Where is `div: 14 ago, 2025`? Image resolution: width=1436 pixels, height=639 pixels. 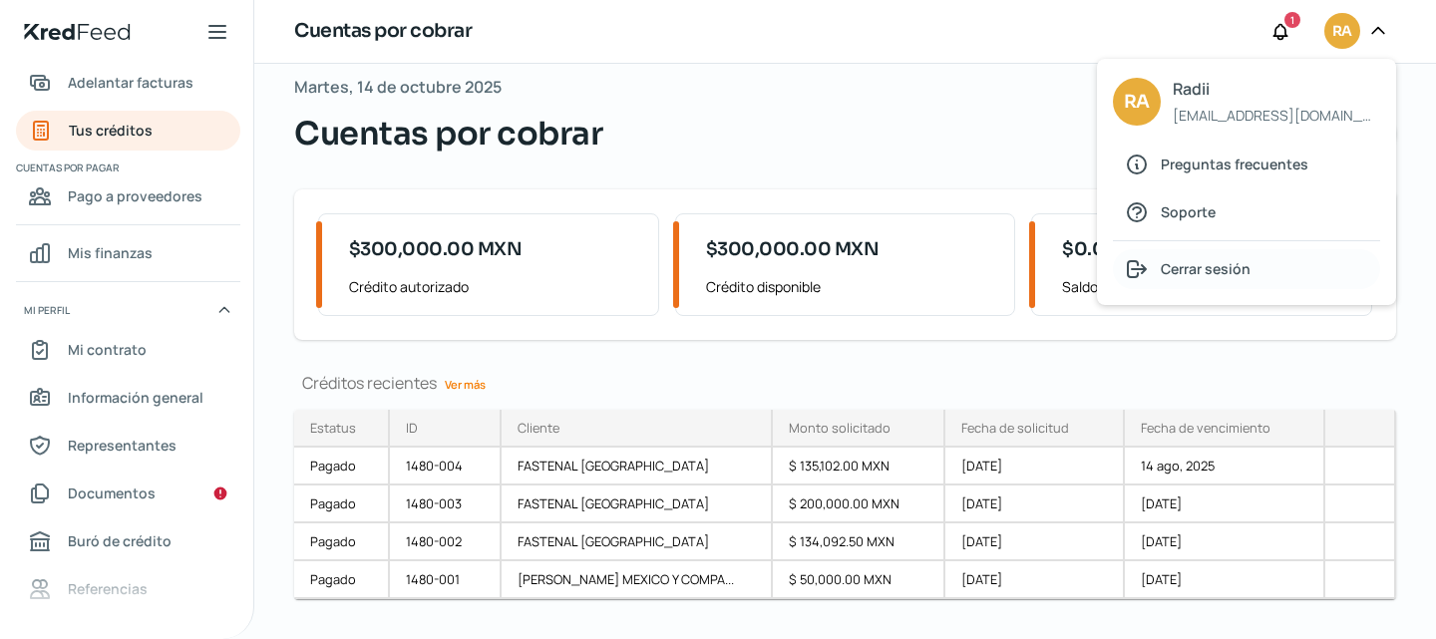
div: 14 ago, 2025 is located at coordinates (1225, 467).